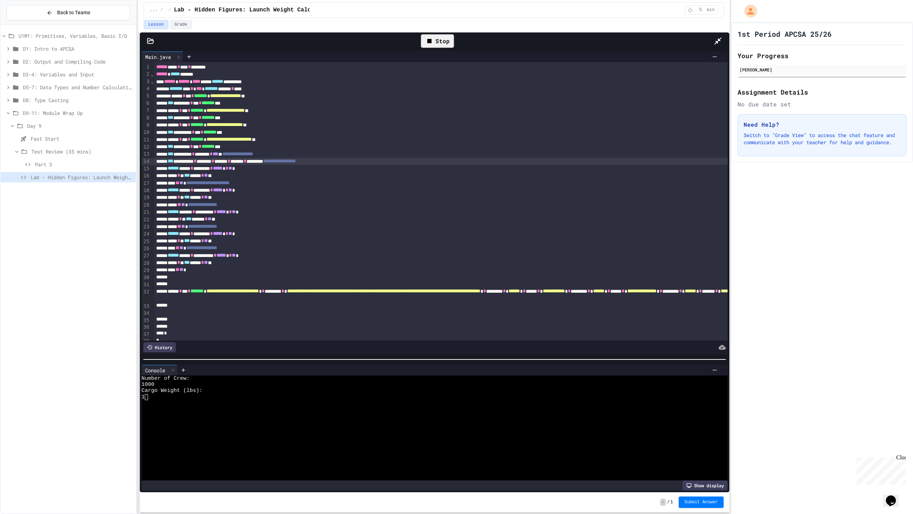 Image resolution: width=913 pixels, height=514 pixels. What do you see at coordinates (146, 162) in the screenshot?
I see `div: 14` at bounding box center [146, 162].